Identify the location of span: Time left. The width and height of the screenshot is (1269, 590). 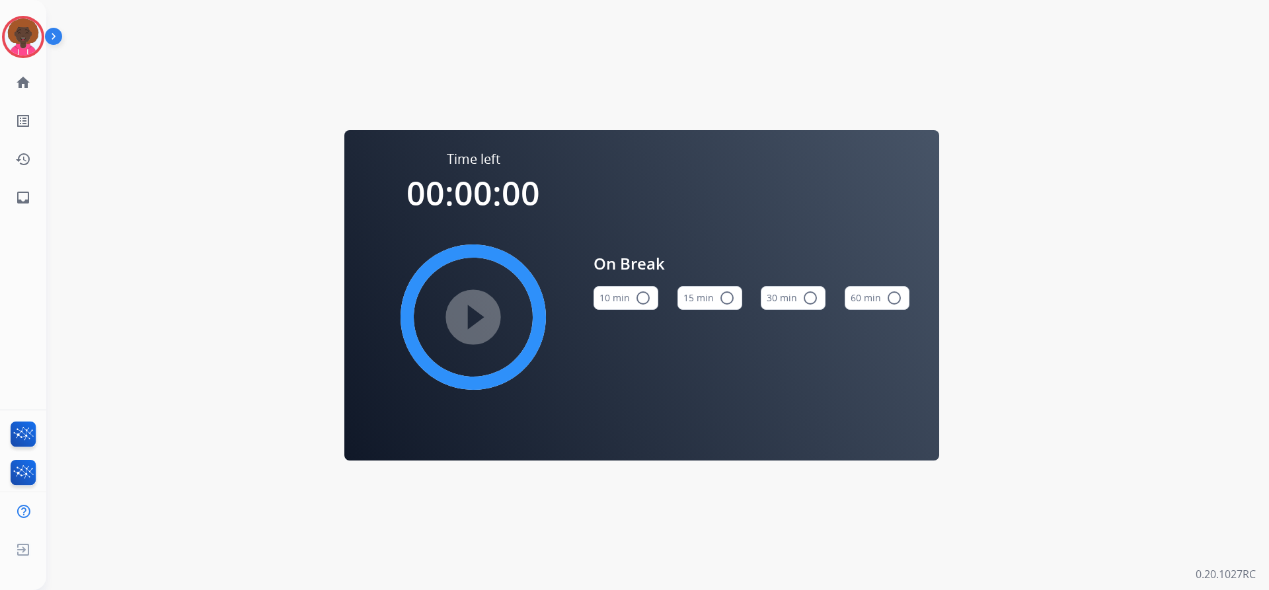
(473, 159).